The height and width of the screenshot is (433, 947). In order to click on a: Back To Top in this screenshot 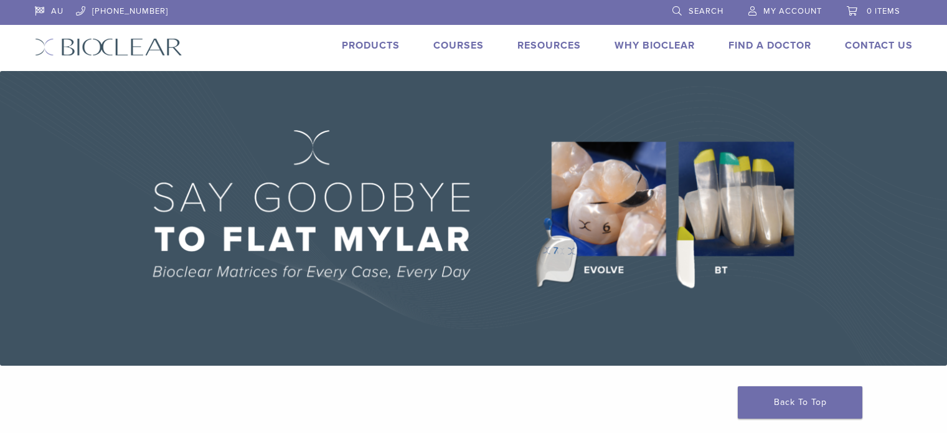, I will do `click(800, 402)`.